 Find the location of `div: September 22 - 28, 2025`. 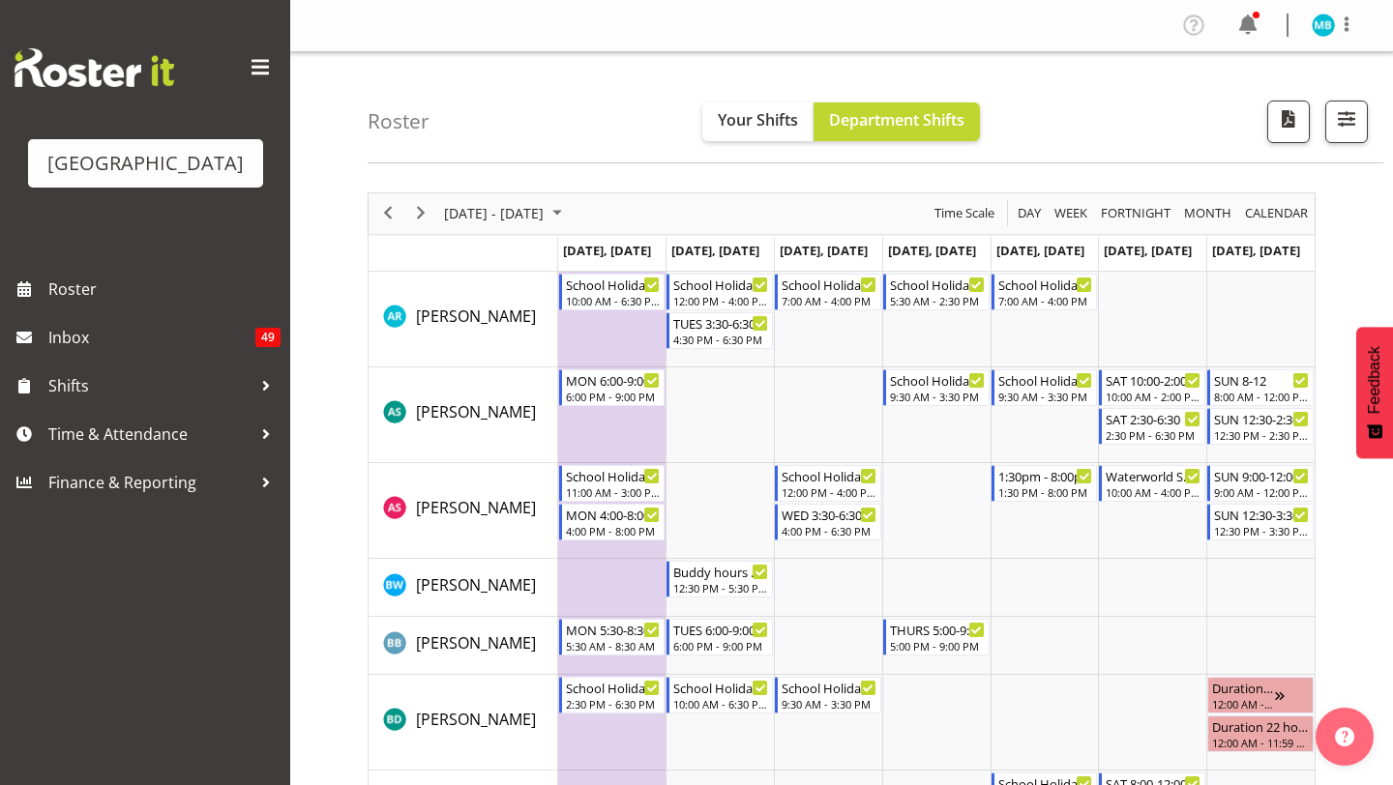

div: September 22 - 28, 2025 is located at coordinates (505, 214).